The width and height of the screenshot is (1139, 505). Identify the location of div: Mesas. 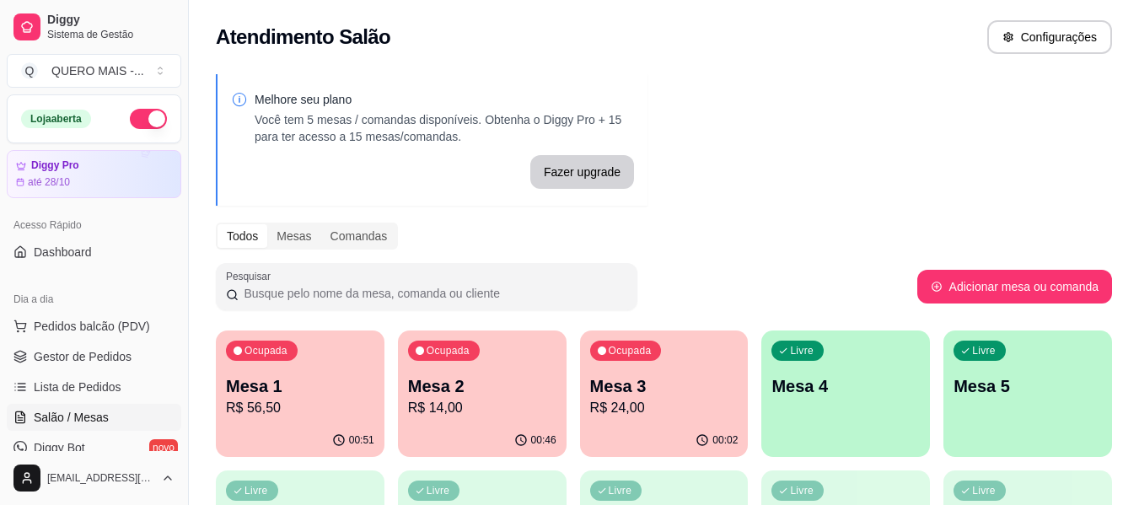
(293, 236).